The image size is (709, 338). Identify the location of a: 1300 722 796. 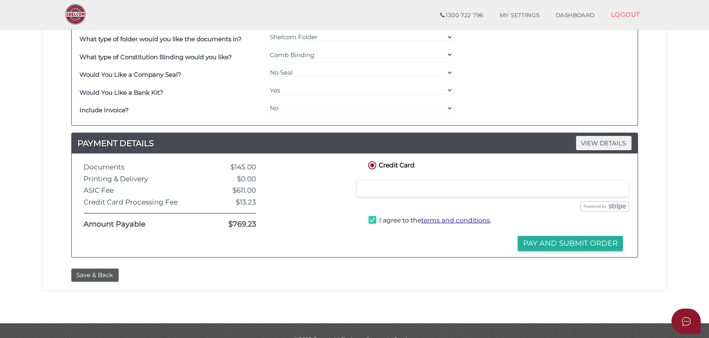
(462, 16).